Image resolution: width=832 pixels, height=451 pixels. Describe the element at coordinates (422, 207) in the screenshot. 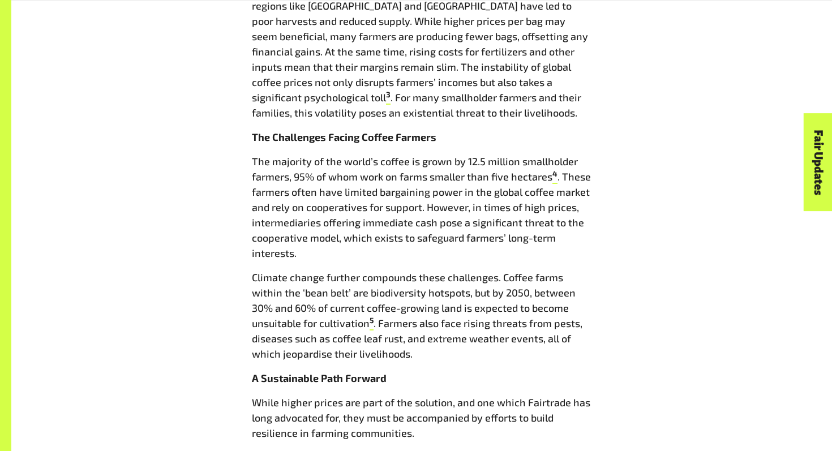

I see `p: The majority of the world’s coffee is grown by 12.5 million smallholder farmers, 95% of whom work...` at that location.